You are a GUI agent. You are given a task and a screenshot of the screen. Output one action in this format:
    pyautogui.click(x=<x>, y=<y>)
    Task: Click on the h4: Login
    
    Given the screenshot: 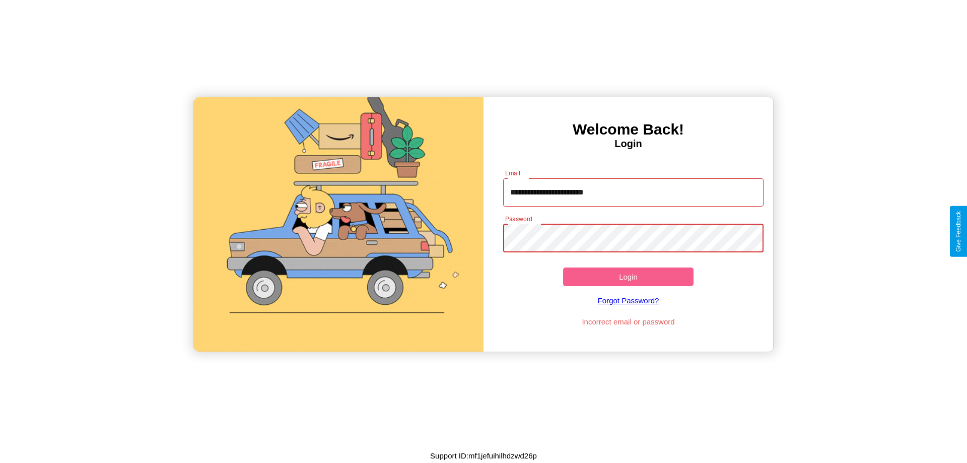 What is the action you would take?
    pyautogui.click(x=628, y=144)
    